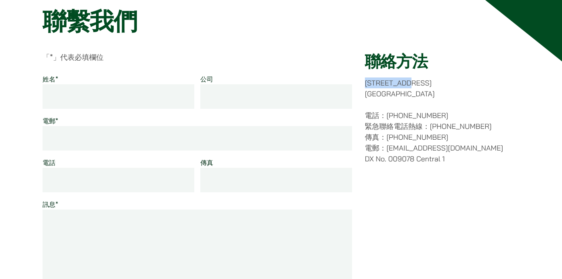 The height and width of the screenshot is (279, 562). What do you see at coordinates (50, 79) in the screenshot?
I see `label: 姓名` at bounding box center [50, 79].